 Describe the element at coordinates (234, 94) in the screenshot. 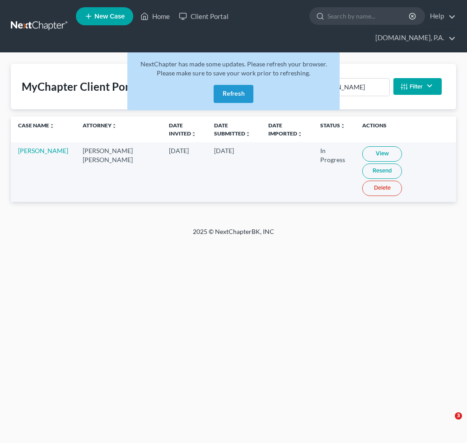

I see `button: Refresh` at that location.